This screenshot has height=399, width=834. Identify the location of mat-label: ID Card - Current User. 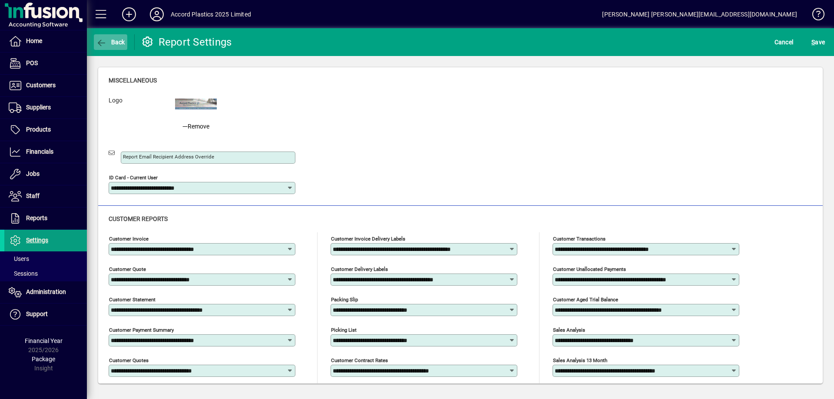
(133, 178).